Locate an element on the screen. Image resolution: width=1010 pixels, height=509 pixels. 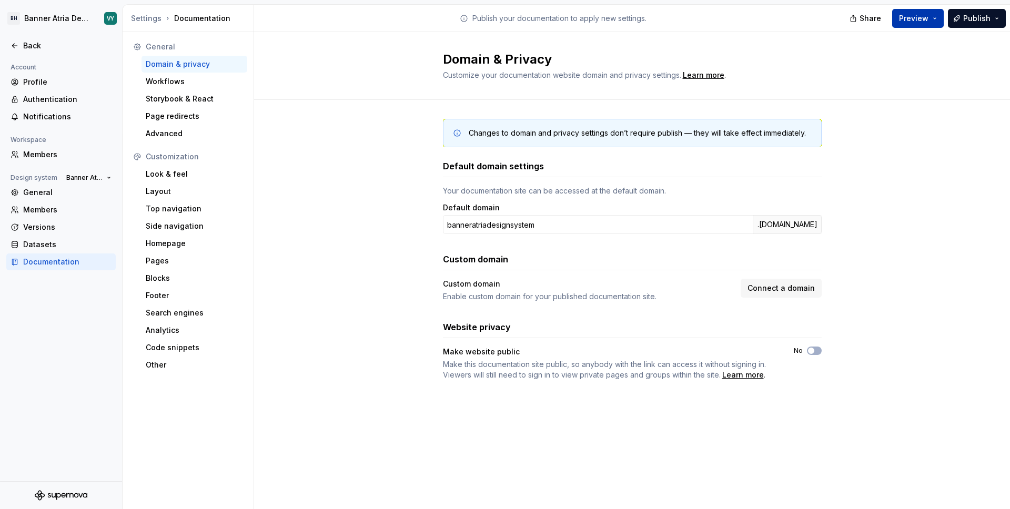
div: Page redirects is located at coordinates (194, 116).